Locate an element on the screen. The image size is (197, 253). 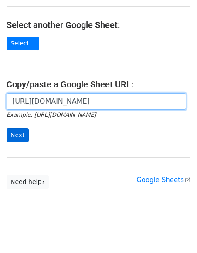
input: Paste your Google Sheet URL here is located at coordinates (97, 101).